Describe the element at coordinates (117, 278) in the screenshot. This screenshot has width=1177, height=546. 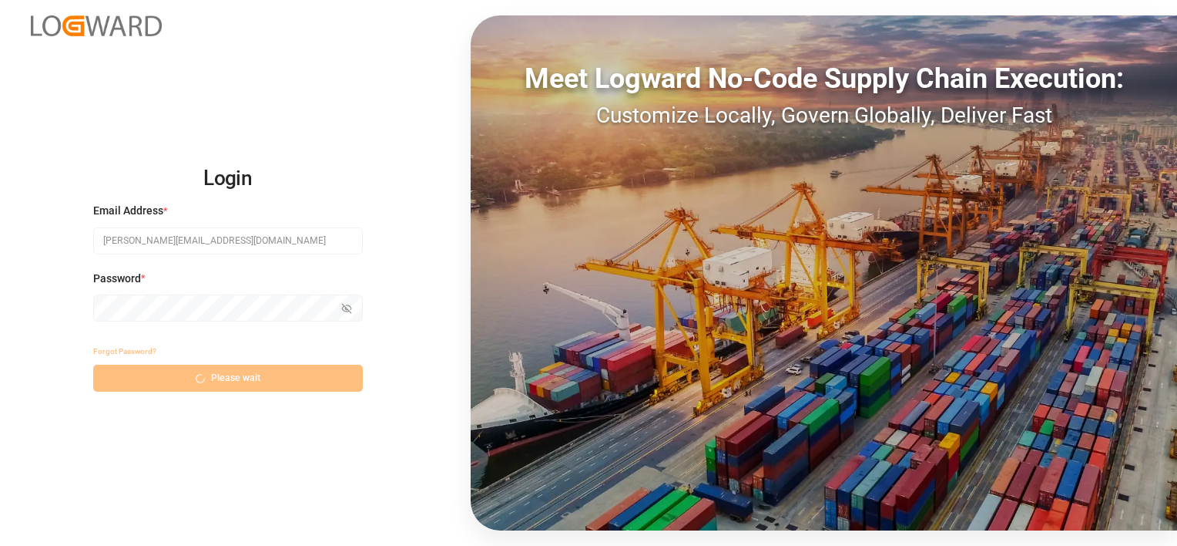
I see `span: Password` at that location.